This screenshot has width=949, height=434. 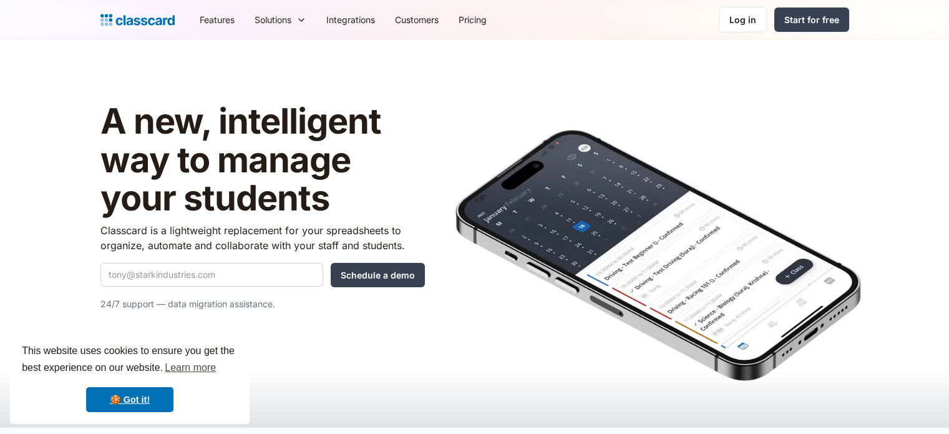 I want to click on a: learn more about cookies, so click(x=190, y=368).